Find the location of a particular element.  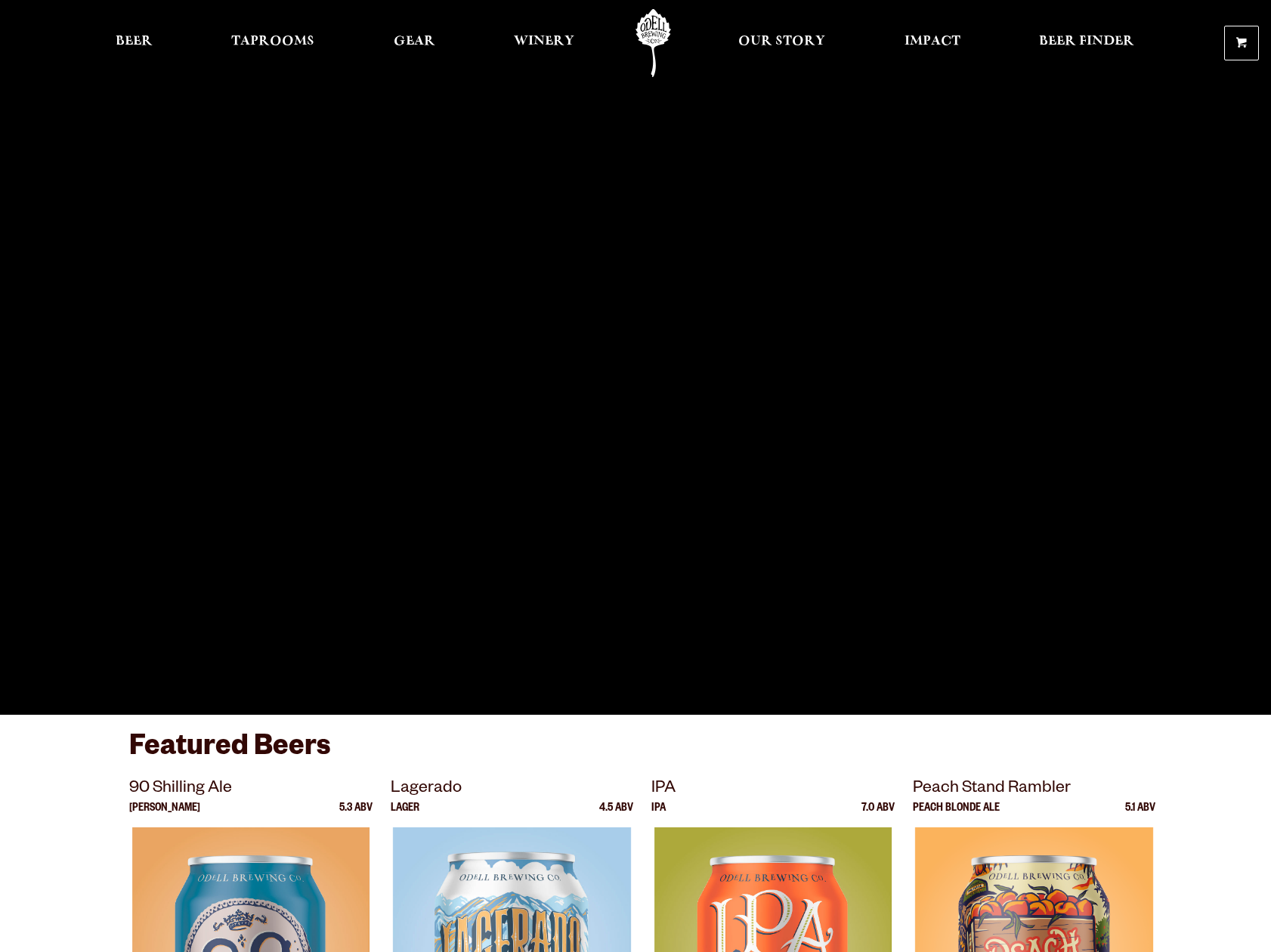

p: Lager is located at coordinates (405, 816).